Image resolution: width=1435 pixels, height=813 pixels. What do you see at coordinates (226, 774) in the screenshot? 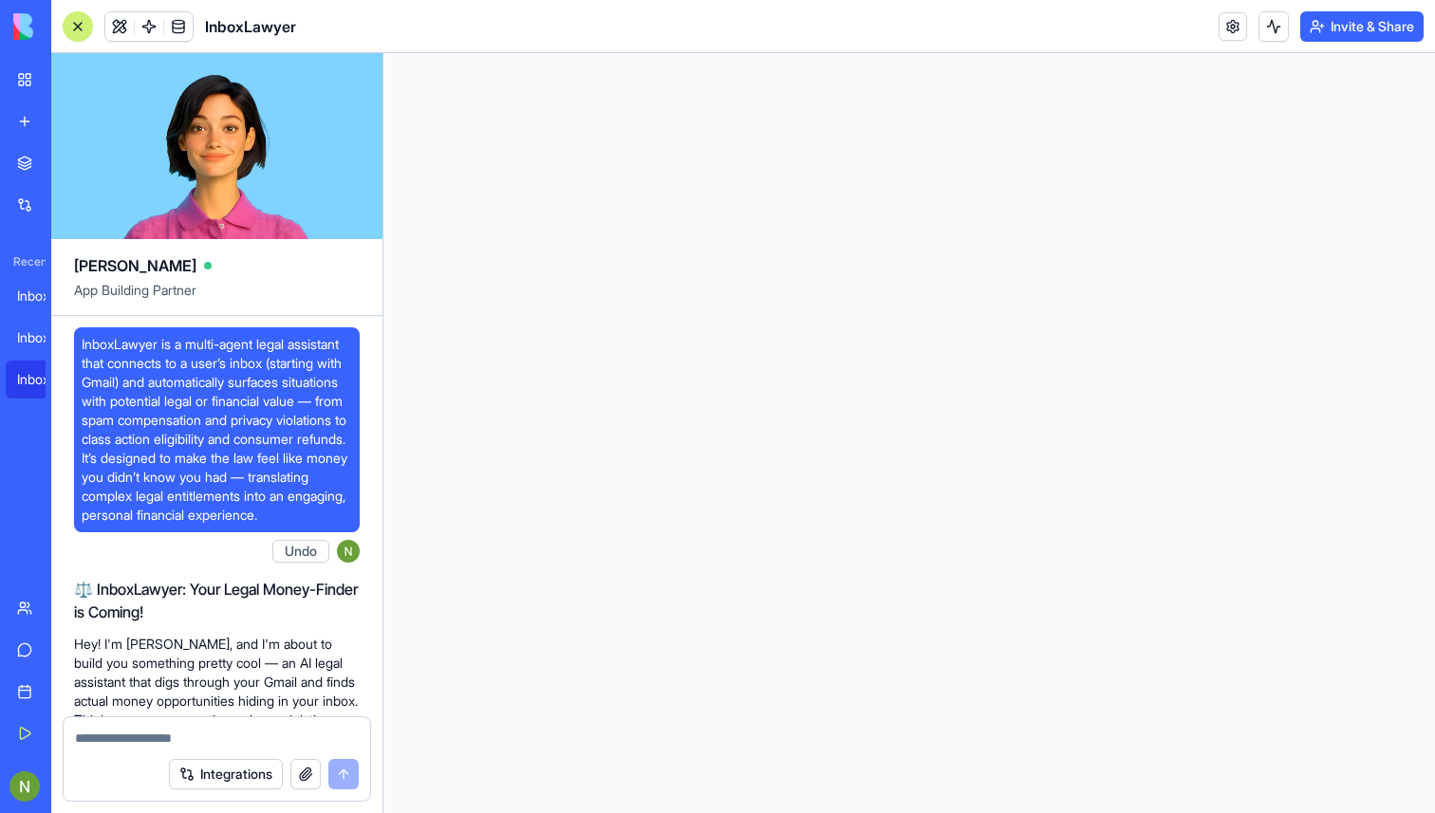
I see `button: Integrations` at bounding box center [226, 774].